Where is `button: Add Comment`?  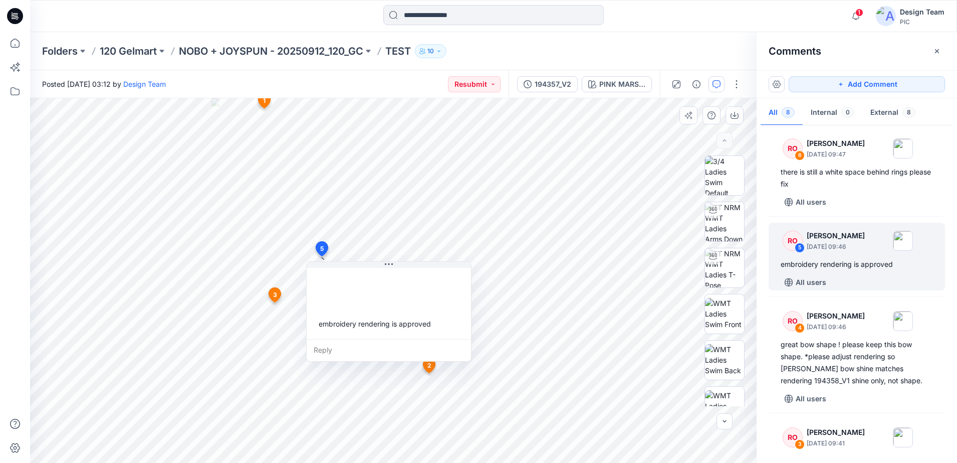
button: Add Comment is located at coordinates (867, 84).